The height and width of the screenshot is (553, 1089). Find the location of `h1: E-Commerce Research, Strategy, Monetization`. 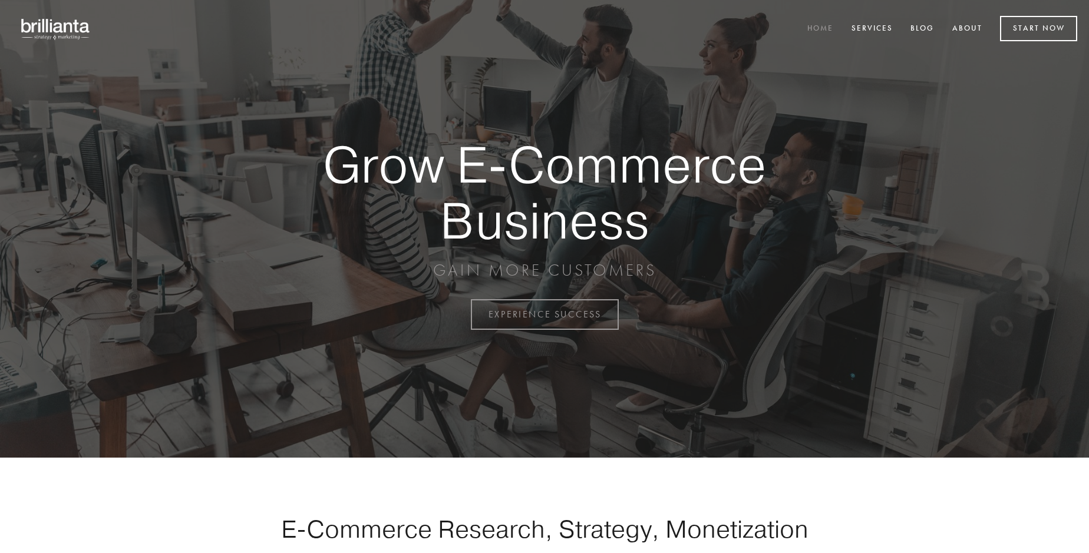

h1: E-Commerce Research, Strategy, Monetization is located at coordinates (545, 529).